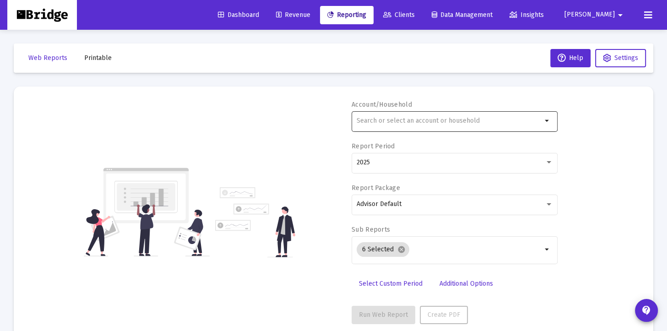 The width and height of the screenshot is (667, 331). I want to click on img: reporting-alt, so click(255, 222).